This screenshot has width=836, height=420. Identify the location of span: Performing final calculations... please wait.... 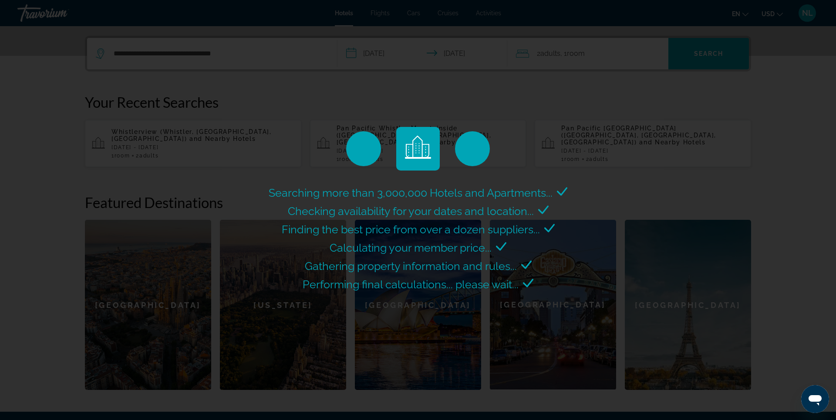
(411, 284).